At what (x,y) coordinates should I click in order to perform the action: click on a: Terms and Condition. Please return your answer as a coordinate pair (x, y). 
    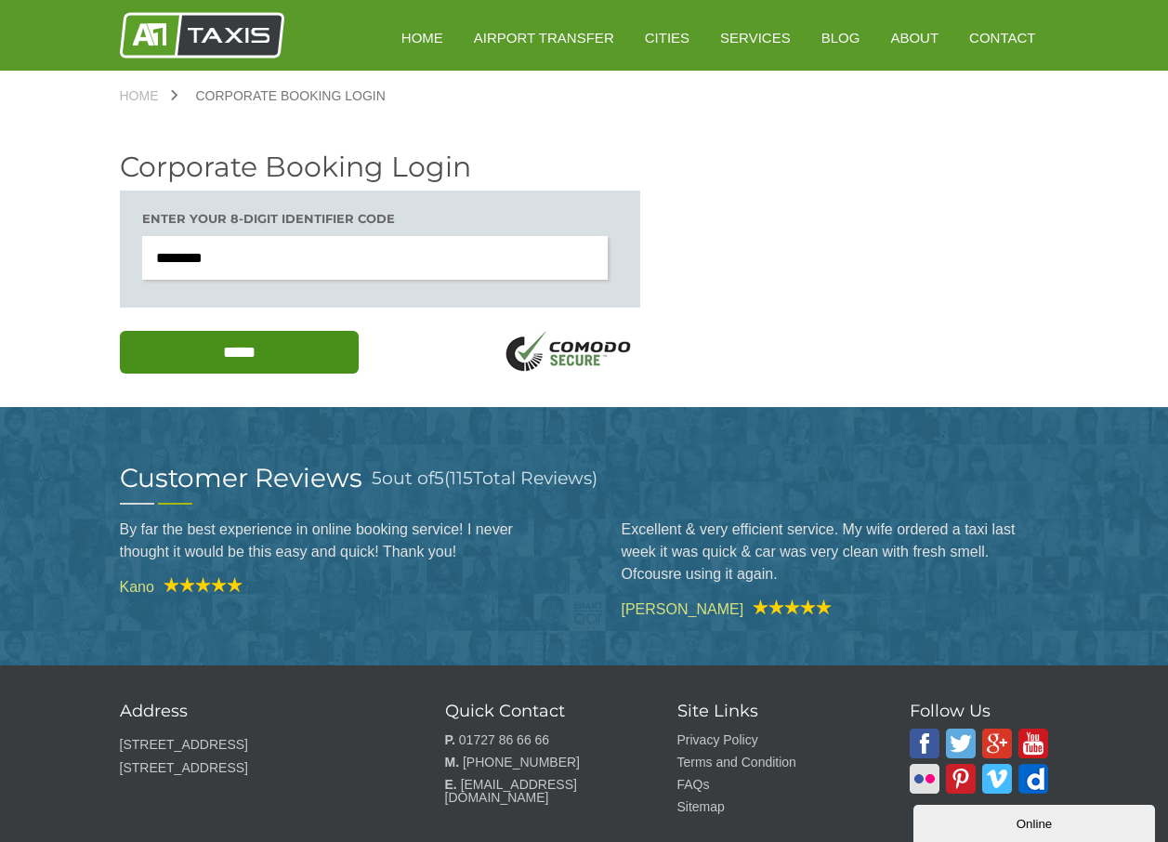
    Looking at the image, I should click on (737, 762).